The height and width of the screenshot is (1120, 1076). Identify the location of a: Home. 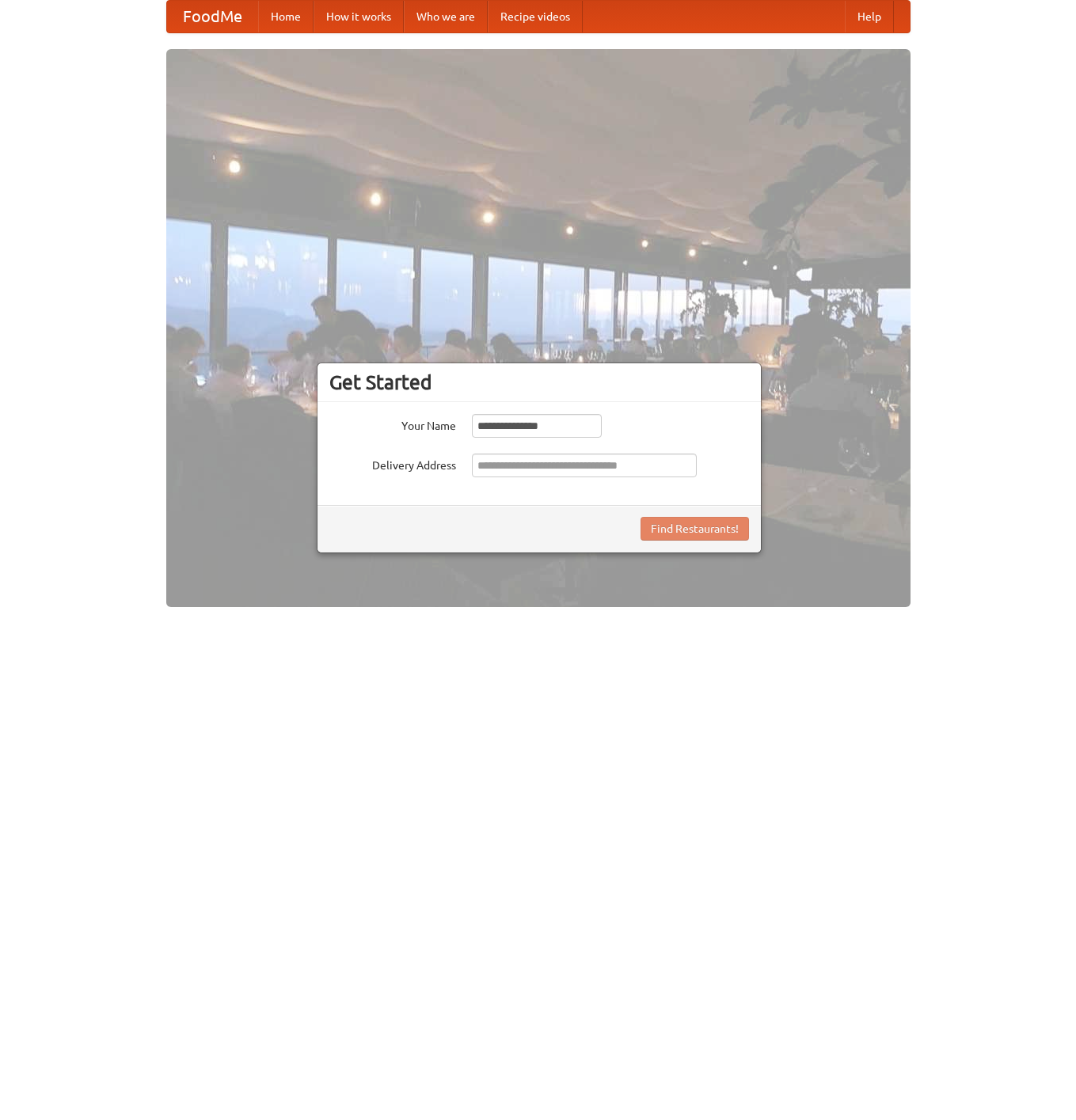
(286, 17).